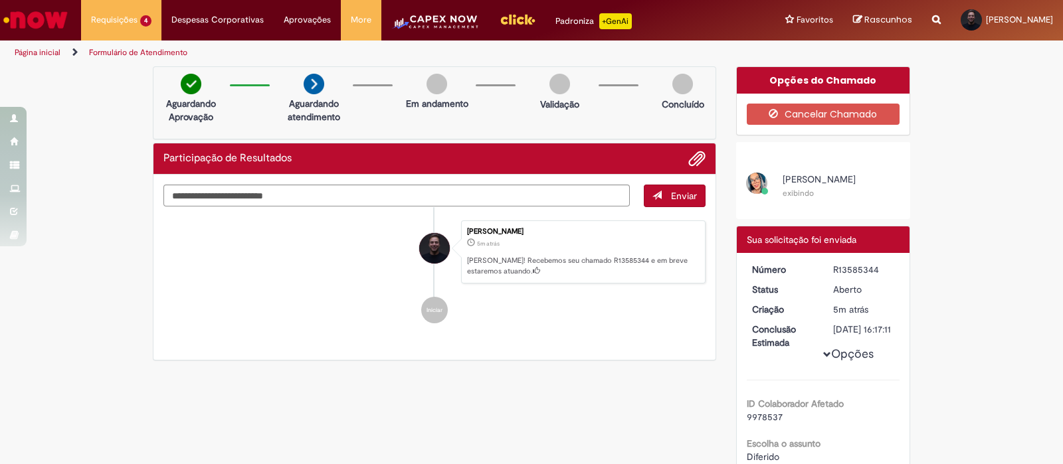  What do you see at coordinates (517, 19) in the screenshot?
I see `img: click_logo_yellow_360x200.png` at bounding box center [517, 19].